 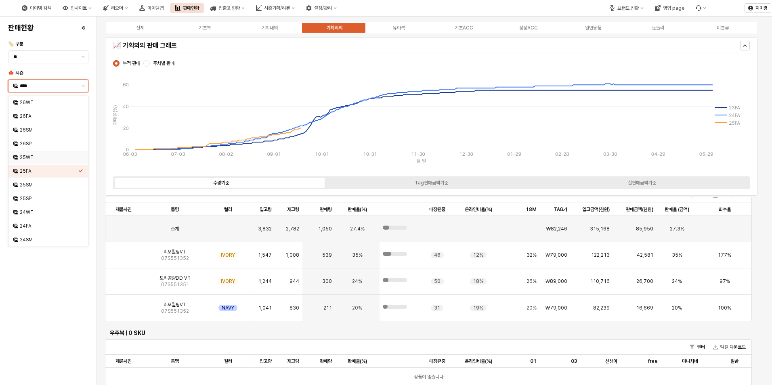 I want to click on div: 25SM, so click(x=49, y=185).